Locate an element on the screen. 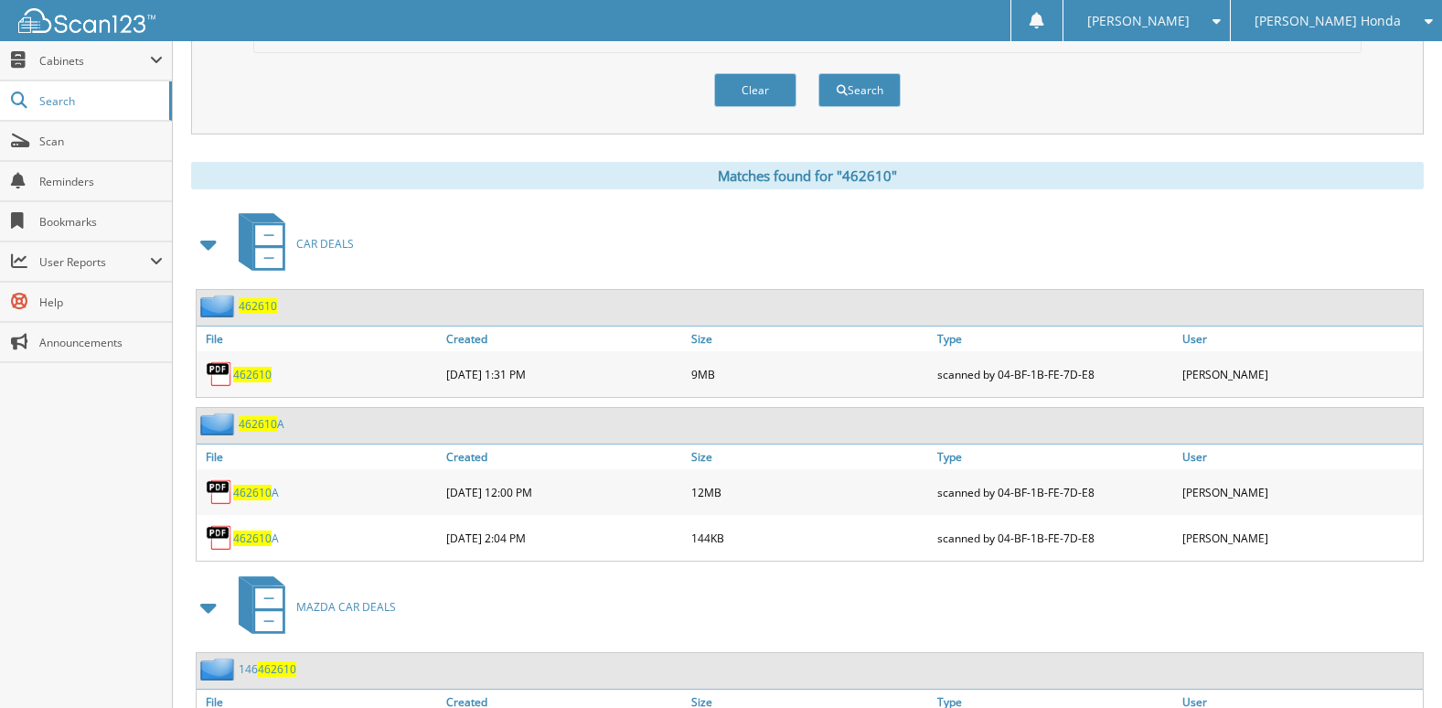  div: Matches found for "462610" is located at coordinates (808, 176).